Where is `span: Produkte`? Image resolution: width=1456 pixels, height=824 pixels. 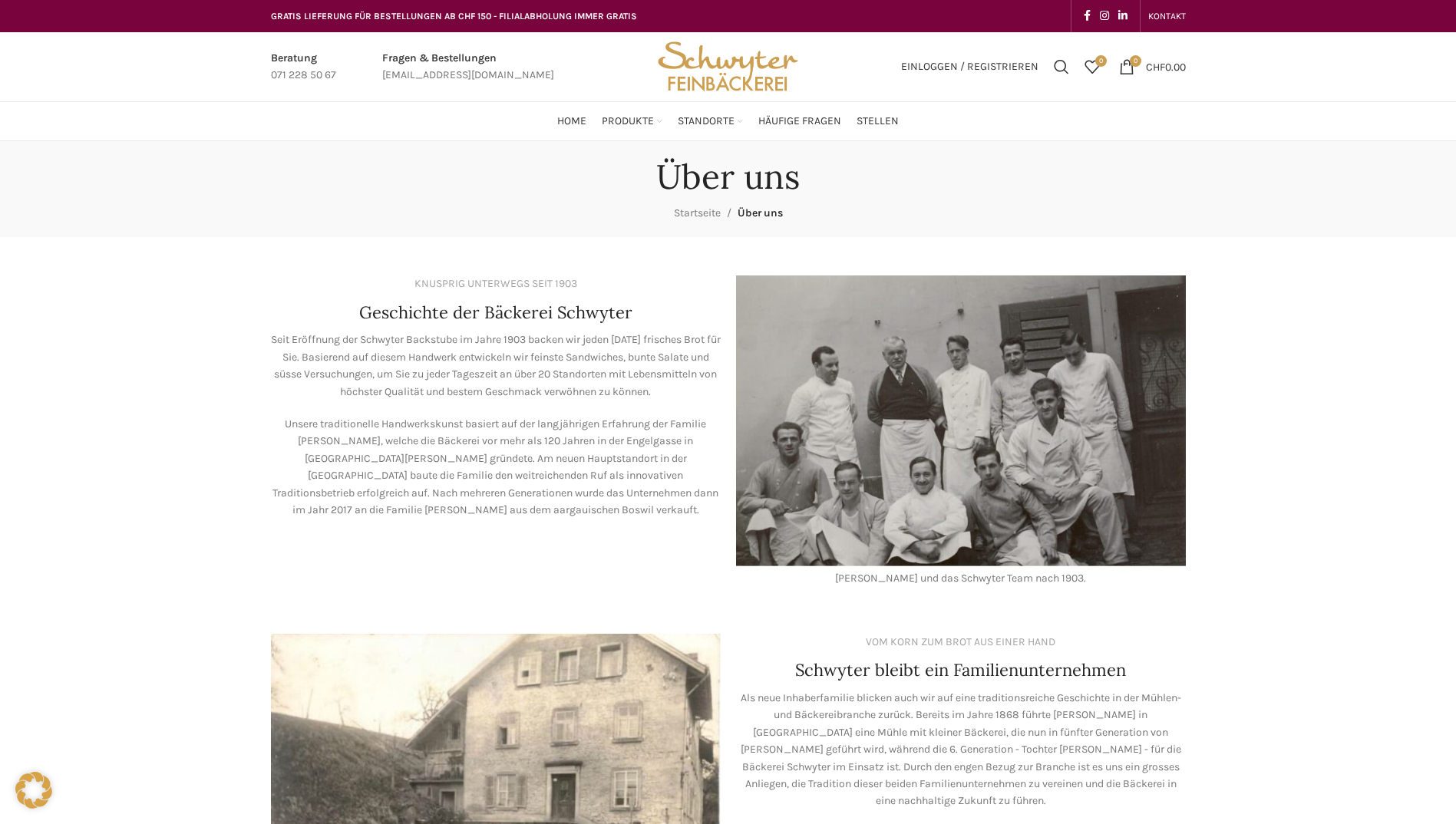
span: Produkte is located at coordinates (627, 122).